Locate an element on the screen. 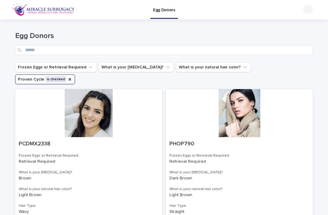  p: Dark Brown is located at coordinates (240, 178).